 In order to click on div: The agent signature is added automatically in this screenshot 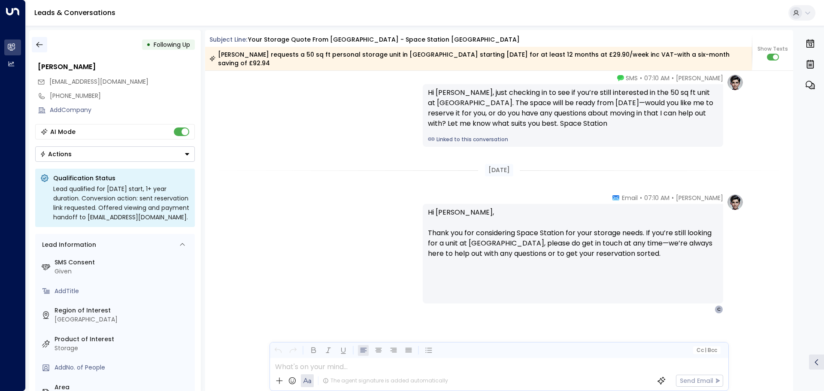, I will do `click(385, 381)`.